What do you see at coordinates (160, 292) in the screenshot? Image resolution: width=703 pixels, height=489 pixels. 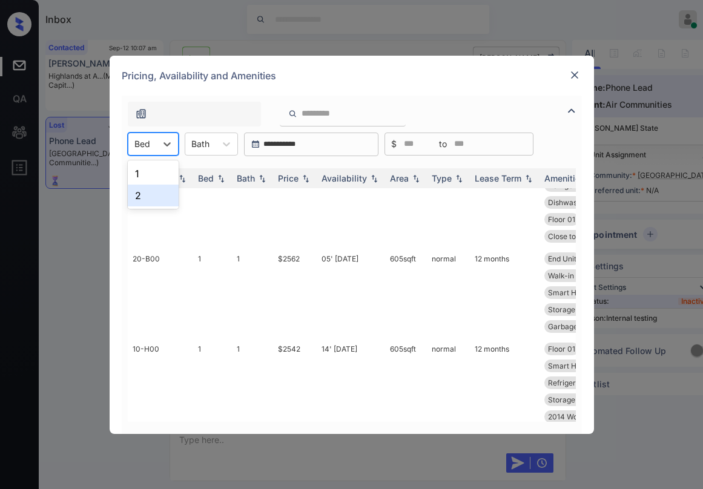 I see `td: 20-B00` at bounding box center [160, 292].